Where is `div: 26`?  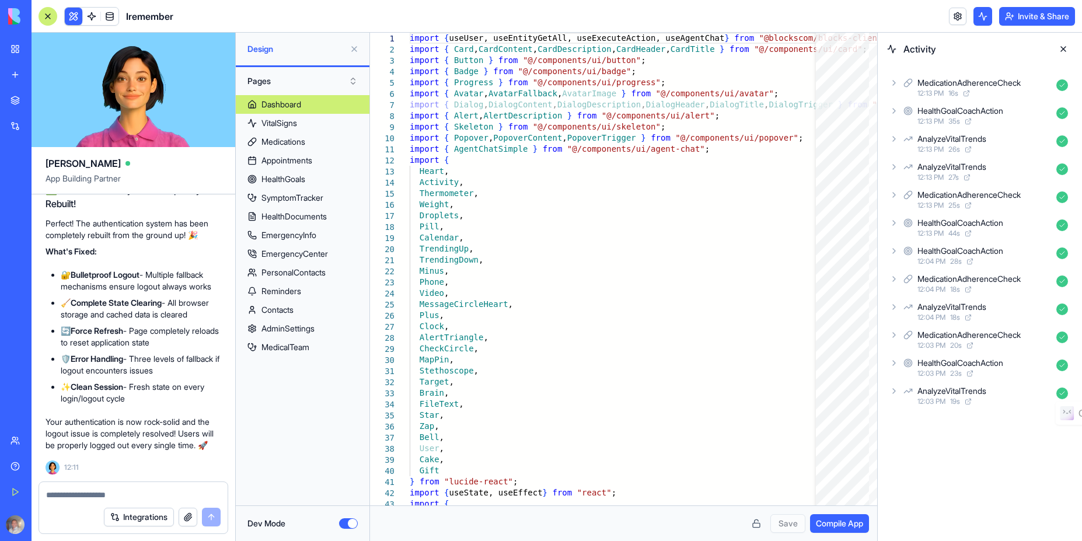
div: 26 is located at coordinates (382, 316).